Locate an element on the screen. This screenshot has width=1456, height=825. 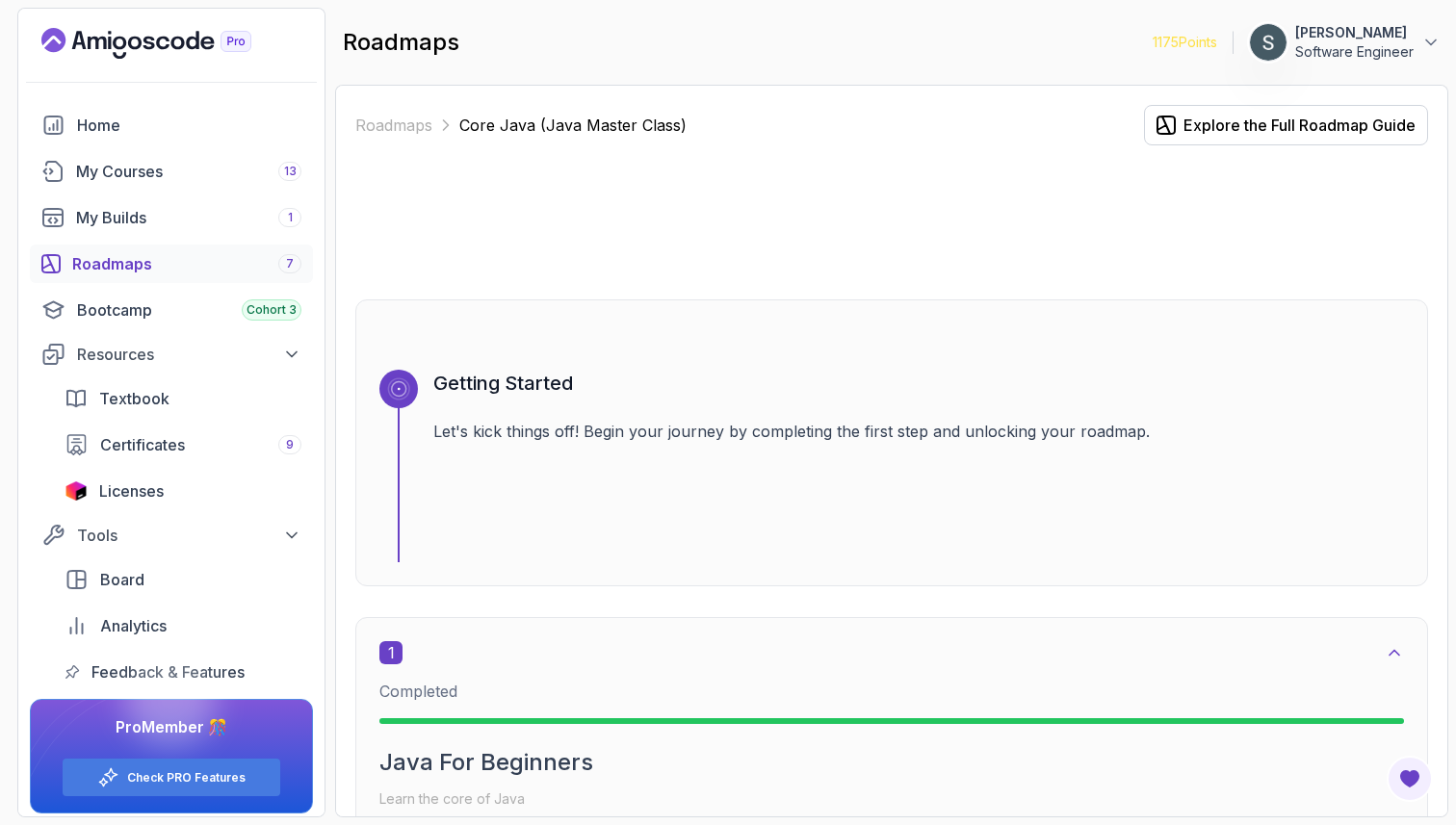
span: Textbook is located at coordinates (134, 398).